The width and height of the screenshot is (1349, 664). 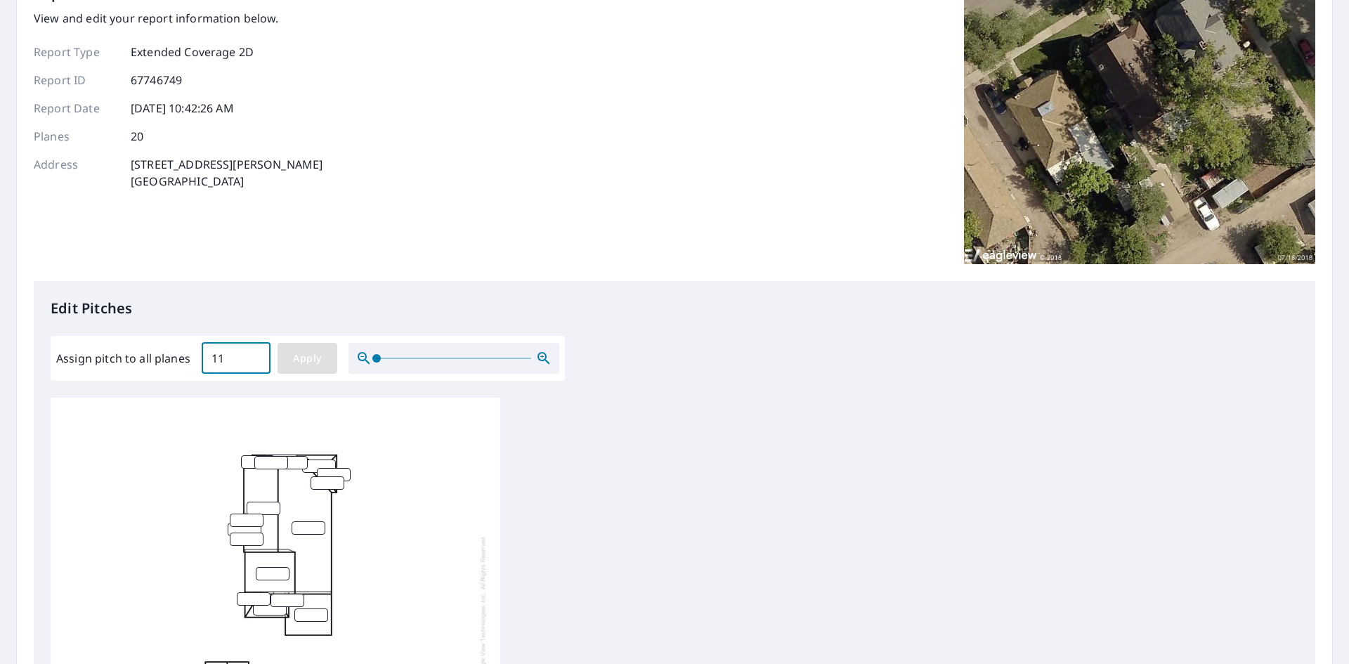 What do you see at coordinates (307, 358) in the screenshot?
I see `button: Apply` at bounding box center [307, 358].